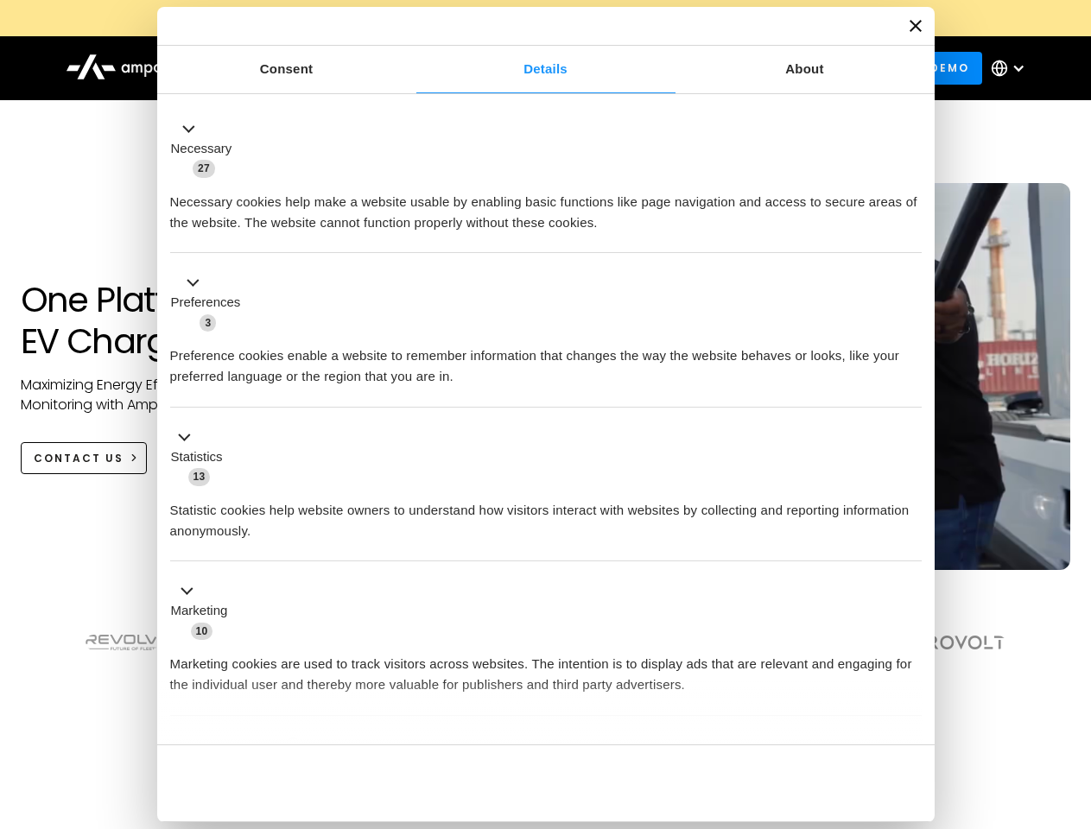 The height and width of the screenshot is (829, 1091). What do you see at coordinates (204, 612) in the screenshot?
I see `button: Marketing (10)` at bounding box center [204, 612].